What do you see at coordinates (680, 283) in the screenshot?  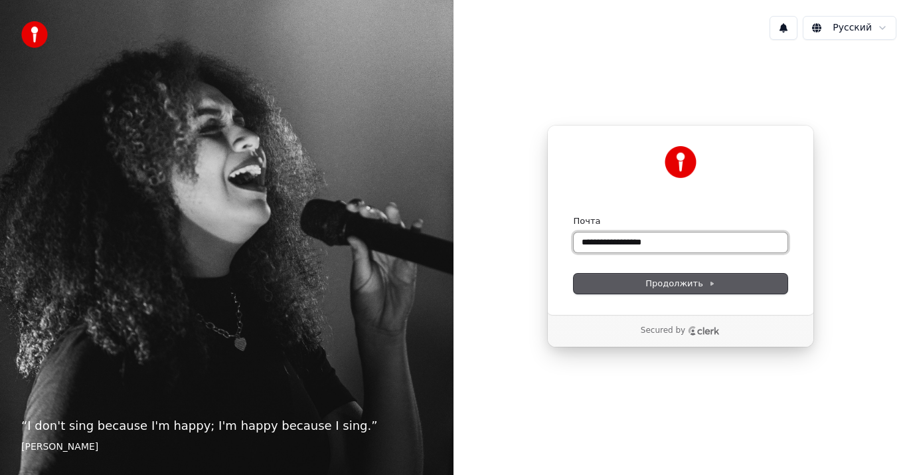 I see `span: Продолжить` at bounding box center [680, 283].